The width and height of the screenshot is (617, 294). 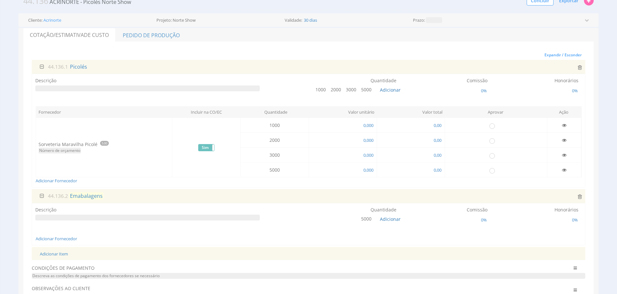 What do you see at coordinates (285, 289) in the screenshot?
I see `span: OBSERVAÇÕES AO CLIENTE` at bounding box center [285, 289].